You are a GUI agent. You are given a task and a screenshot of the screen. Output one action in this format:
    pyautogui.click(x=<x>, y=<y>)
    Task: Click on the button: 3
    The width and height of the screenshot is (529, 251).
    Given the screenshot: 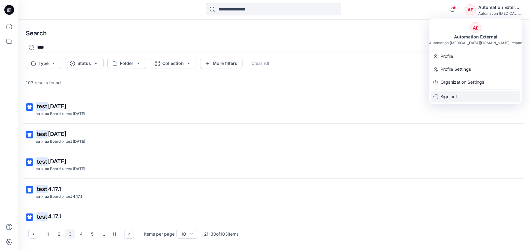 What is the action you would take?
    pyautogui.click(x=70, y=234)
    